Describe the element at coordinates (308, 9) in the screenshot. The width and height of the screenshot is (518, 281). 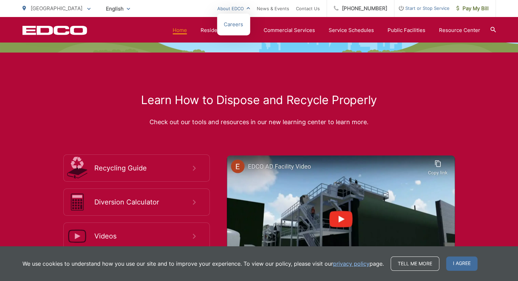
I see `a: Contact Us` at that location.